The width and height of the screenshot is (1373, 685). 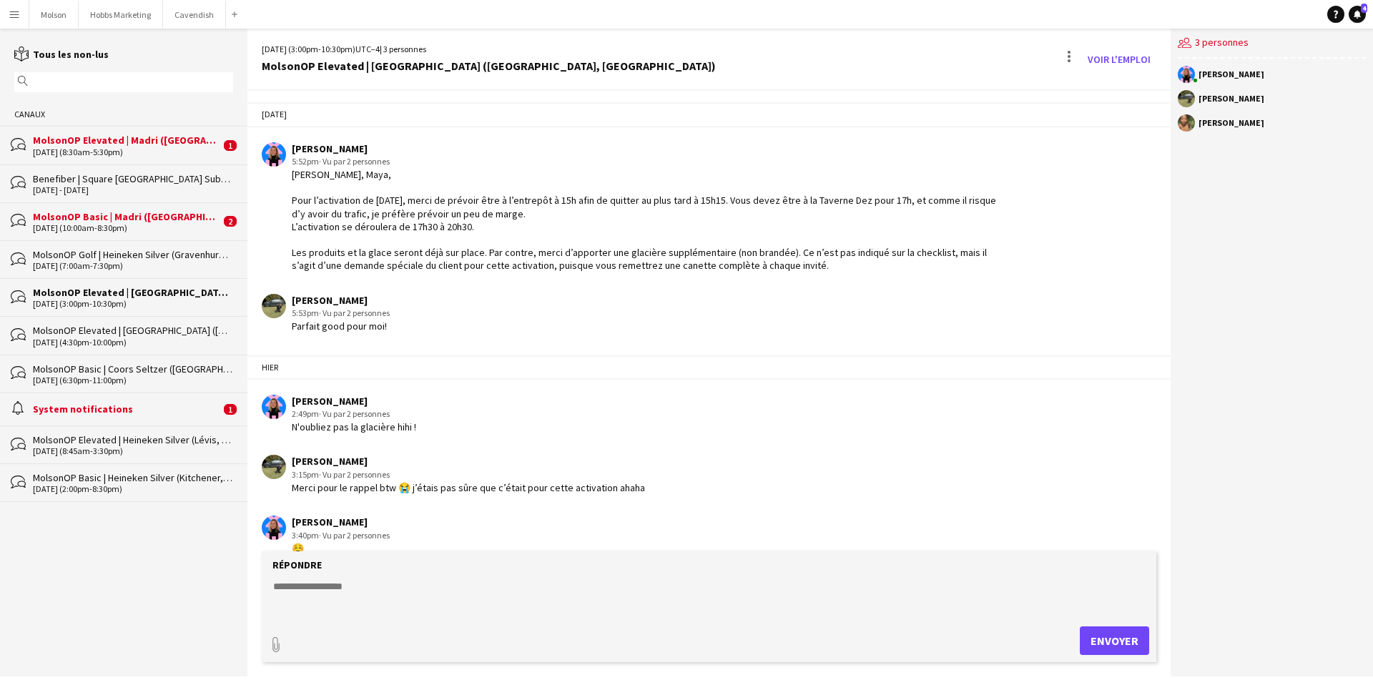 I want to click on a: 4, so click(x=1357, y=14).